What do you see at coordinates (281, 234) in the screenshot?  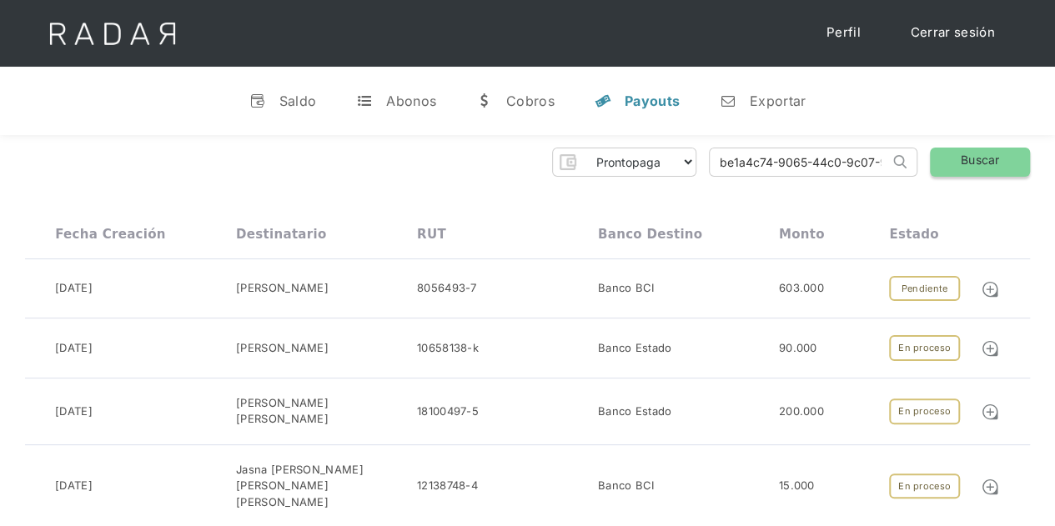 I see `div: Destinatario` at bounding box center [281, 234].